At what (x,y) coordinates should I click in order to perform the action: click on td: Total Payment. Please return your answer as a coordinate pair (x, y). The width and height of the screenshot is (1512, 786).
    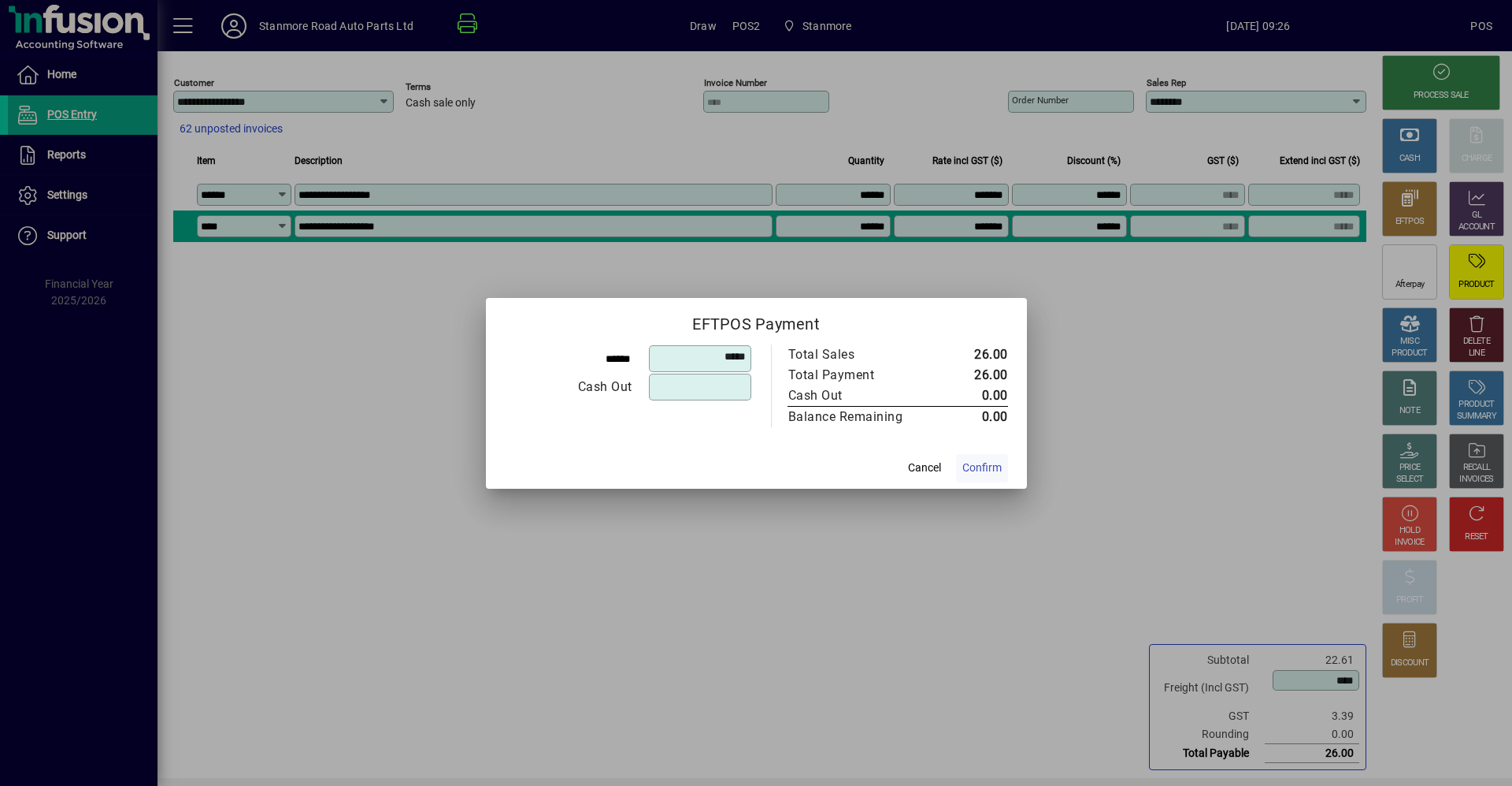
    Looking at the image, I should click on (861, 376).